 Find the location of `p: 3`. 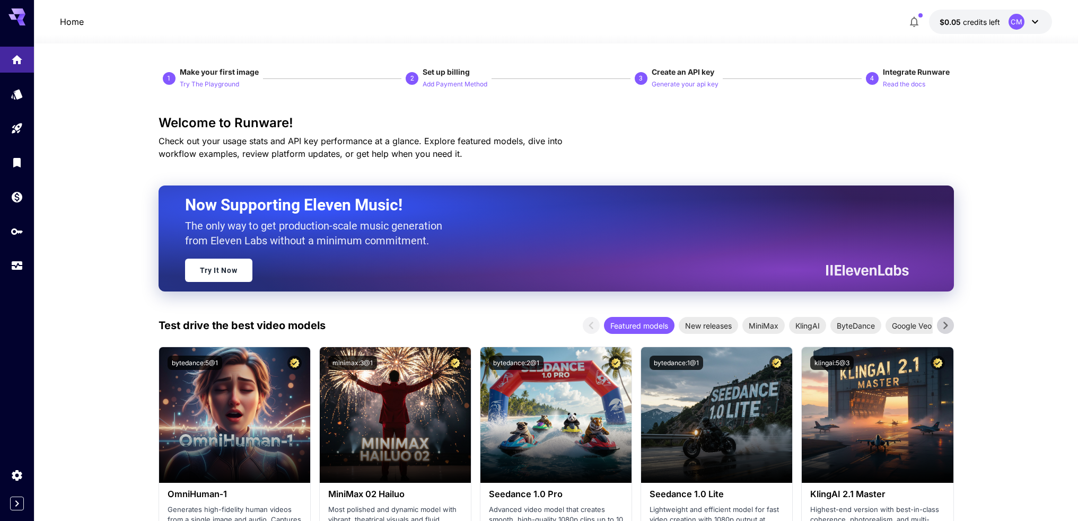

p: 3 is located at coordinates (640, 78).